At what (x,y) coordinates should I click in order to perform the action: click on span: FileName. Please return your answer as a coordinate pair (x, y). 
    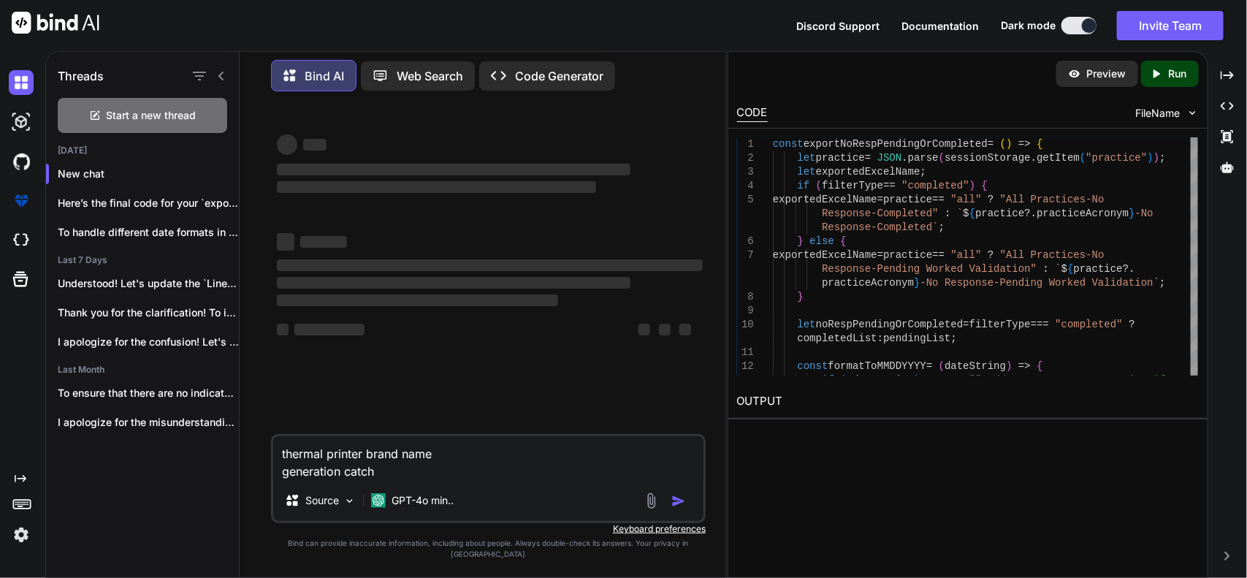
    Looking at the image, I should click on (1158, 113).